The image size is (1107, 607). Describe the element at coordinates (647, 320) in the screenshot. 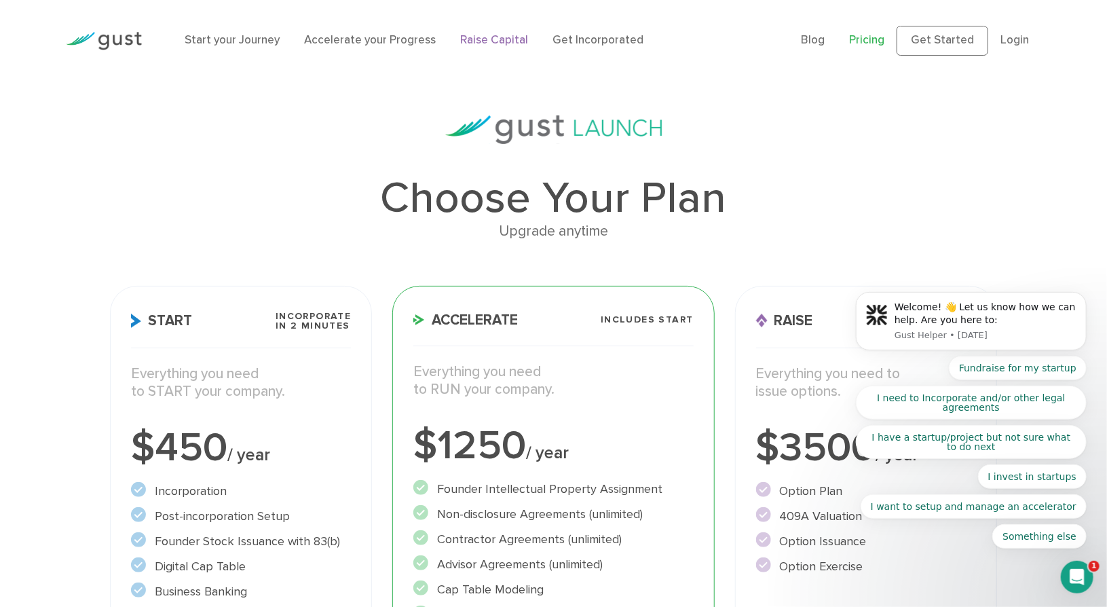

I see `span: Includes START` at that location.